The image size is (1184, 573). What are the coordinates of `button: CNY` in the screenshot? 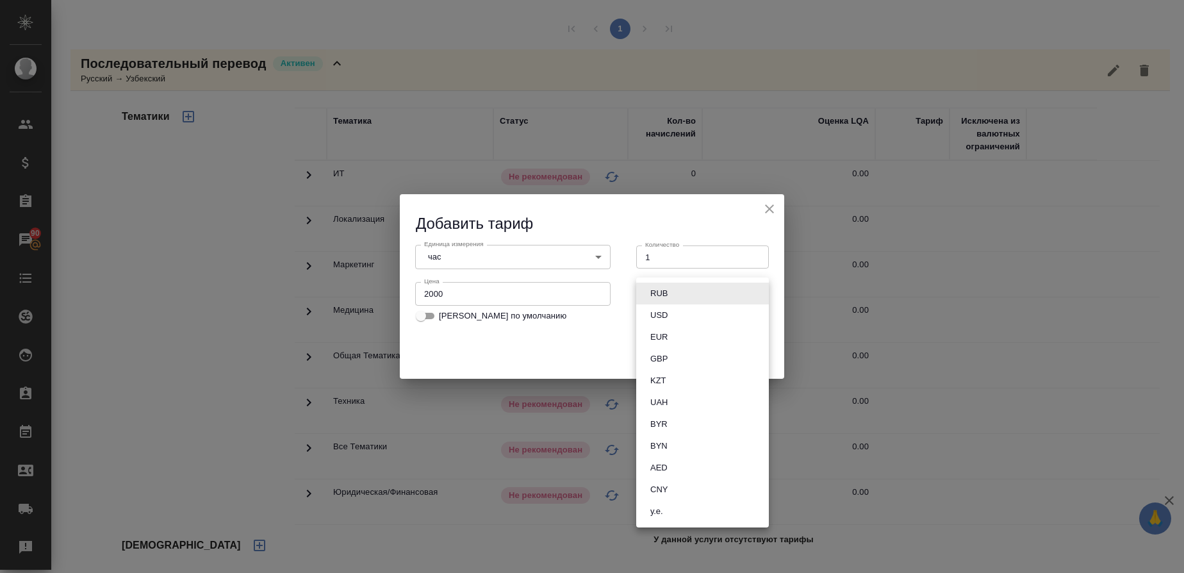 It's located at (659, 490).